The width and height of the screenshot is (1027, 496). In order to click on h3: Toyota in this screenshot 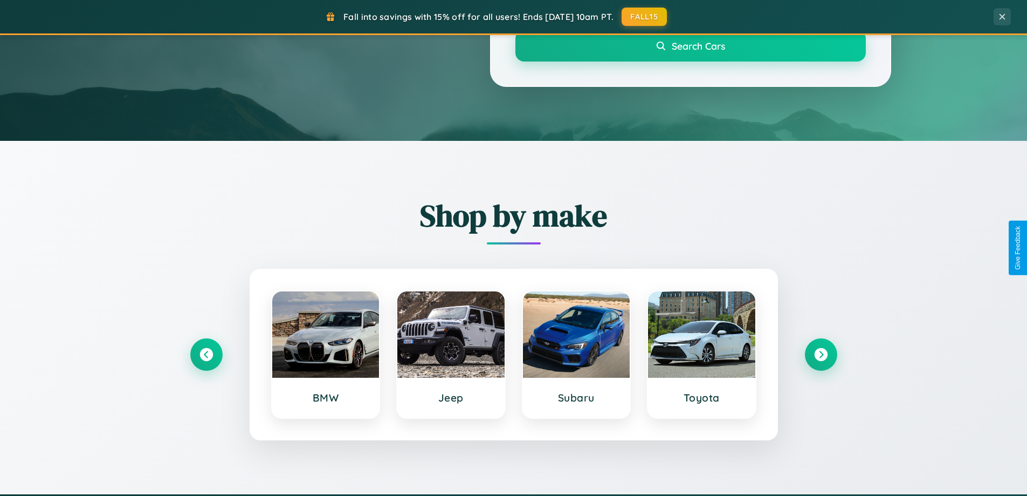, I will do `click(702, 397)`.